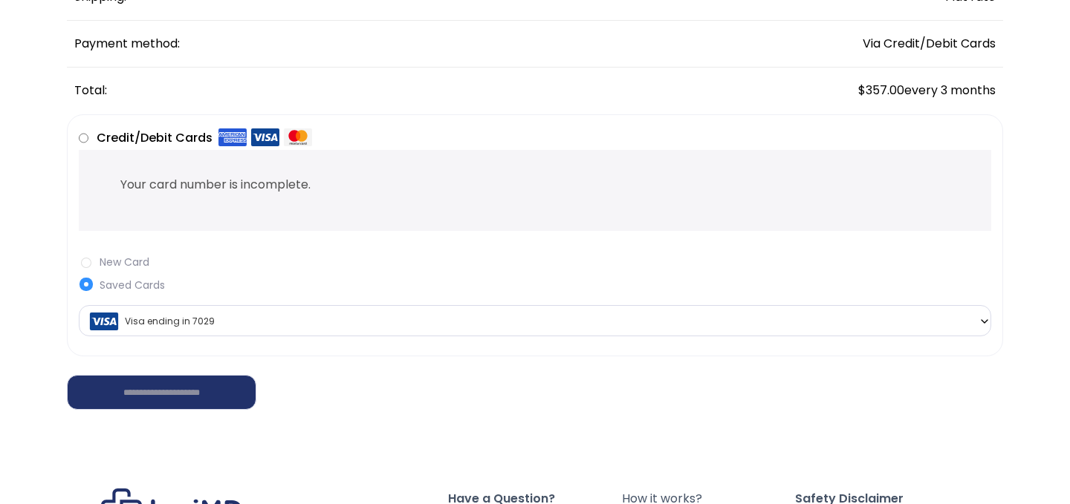  Describe the element at coordinates (233, 137) in the screenshot. I see `img: Amex` at that location.